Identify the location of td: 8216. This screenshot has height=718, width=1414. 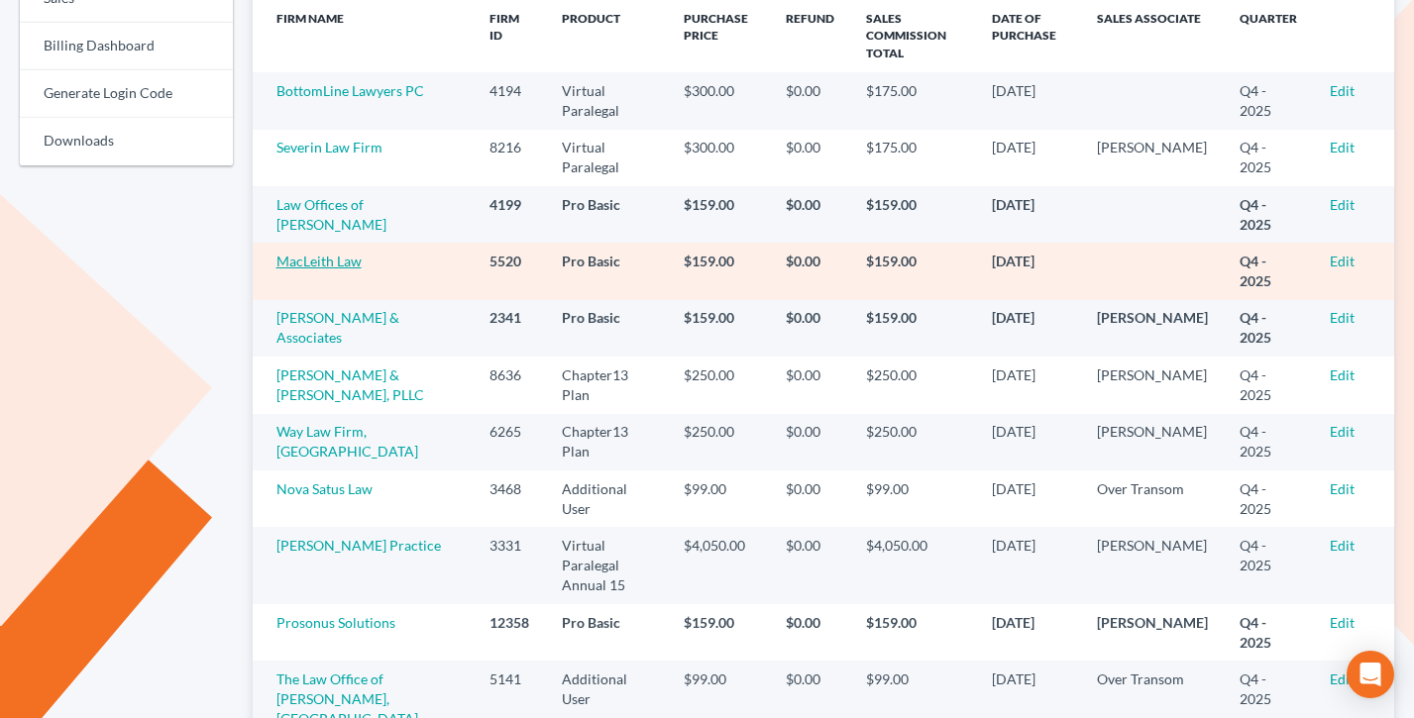
(509, 158).